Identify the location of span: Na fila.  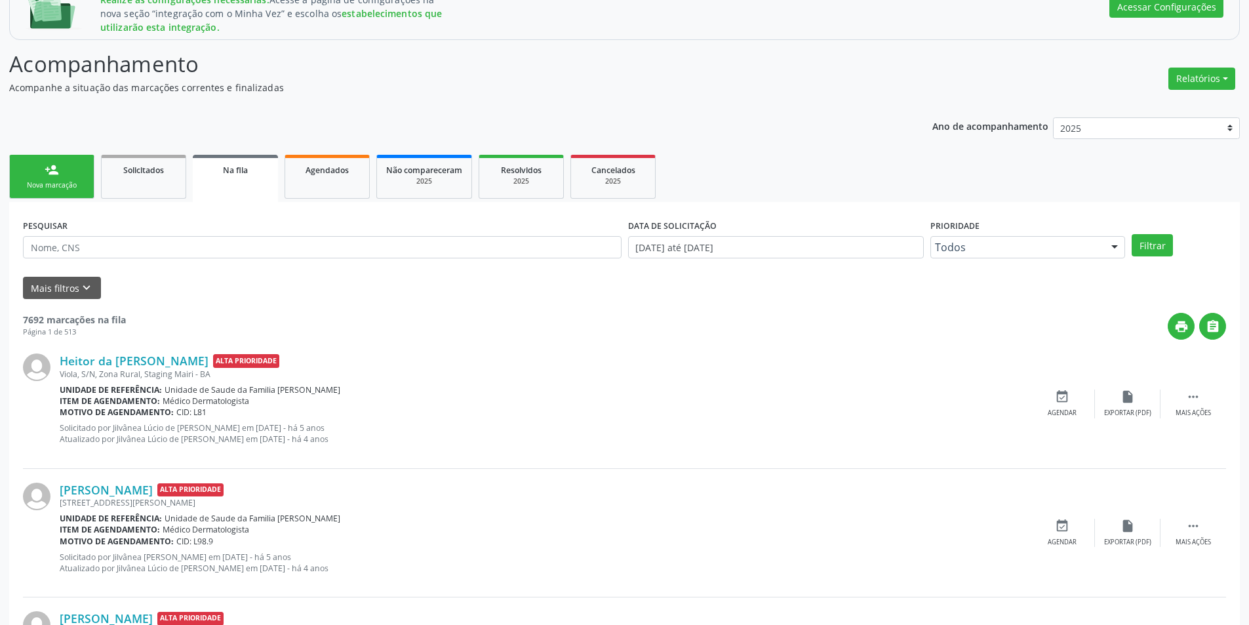
(235, 170).